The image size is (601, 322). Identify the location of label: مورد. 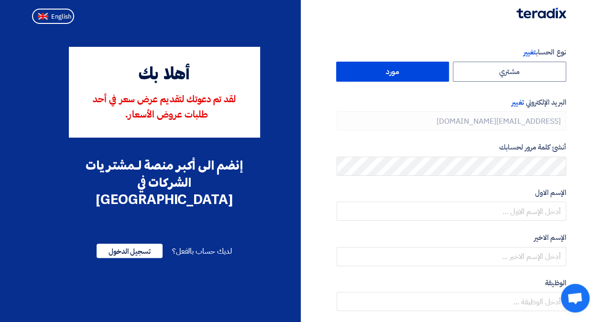
(392, 72).